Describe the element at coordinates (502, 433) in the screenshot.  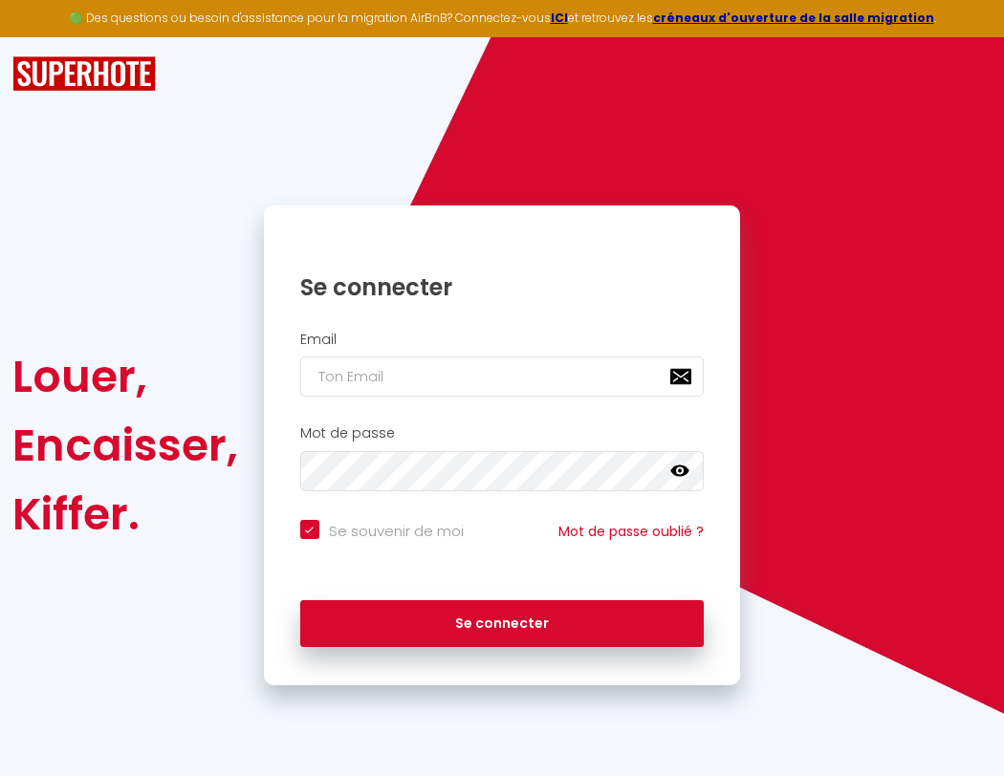
I see `h2: Mot de passe` at that location.